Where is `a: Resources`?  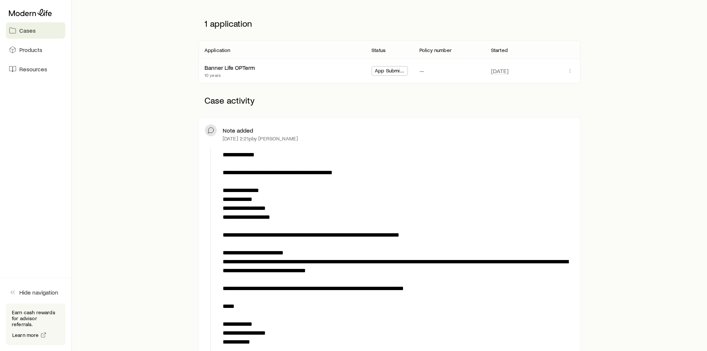
a: Resources is located at coordinates (36, 69).